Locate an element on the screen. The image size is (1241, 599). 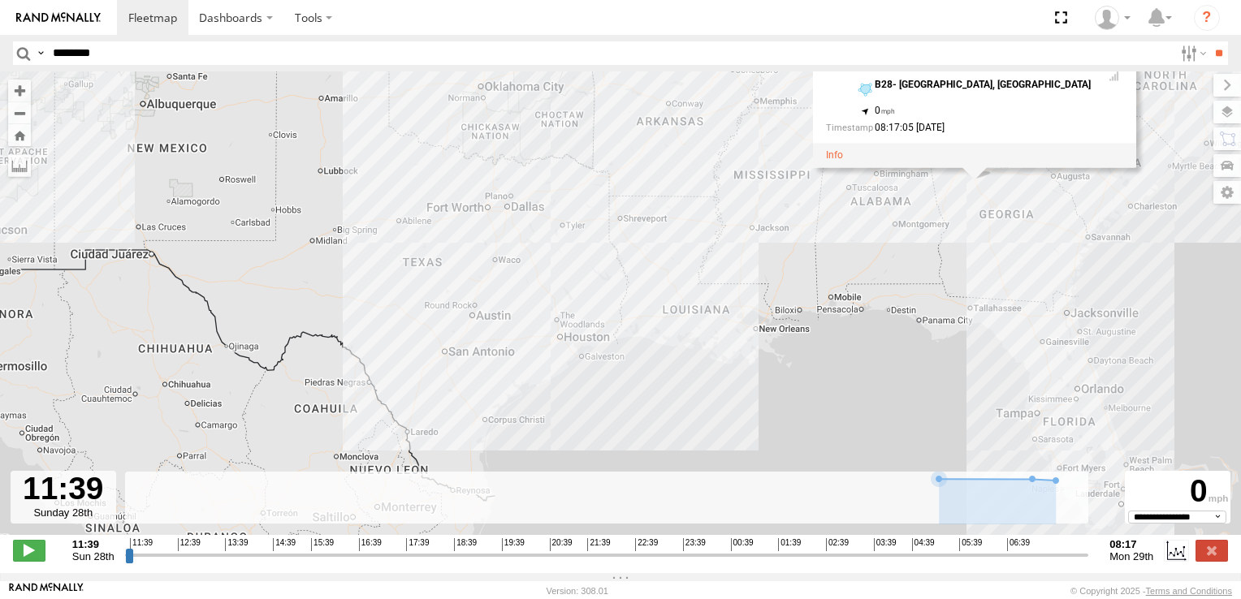
span: 17:39 is located at coordinates (418, 545).